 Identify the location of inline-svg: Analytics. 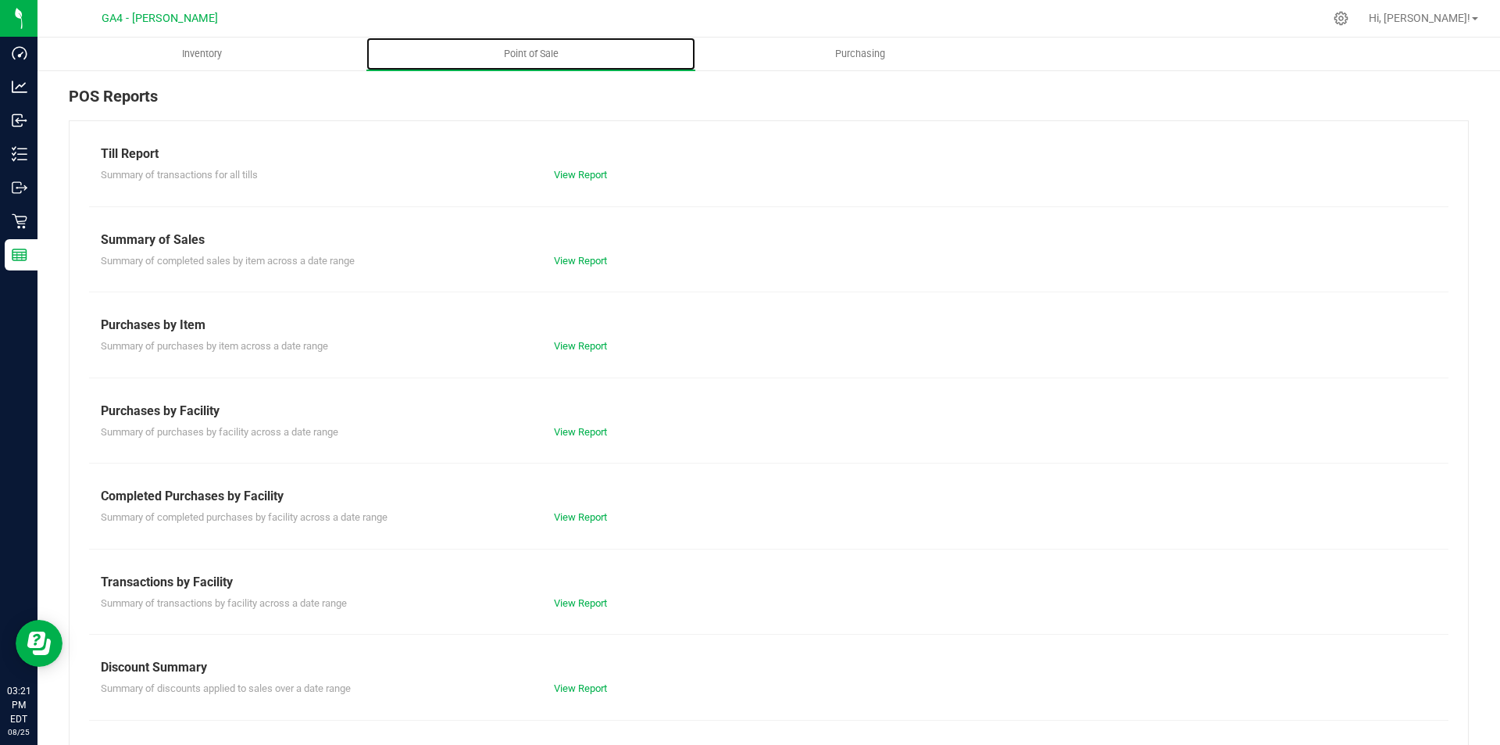
(20, 87).